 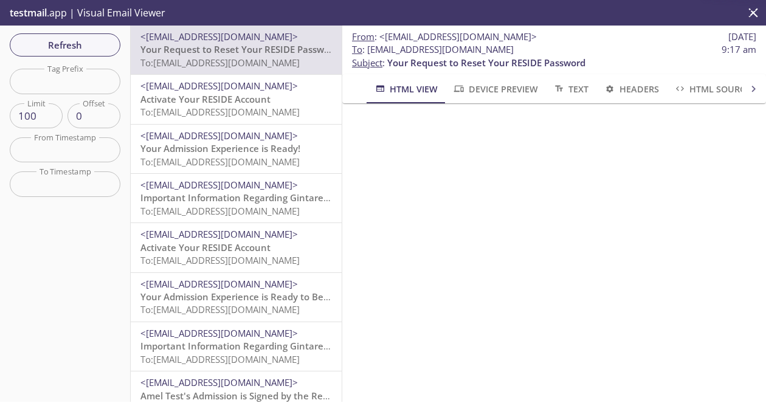 I want to click on span: Text, so click(x=570, y=89).